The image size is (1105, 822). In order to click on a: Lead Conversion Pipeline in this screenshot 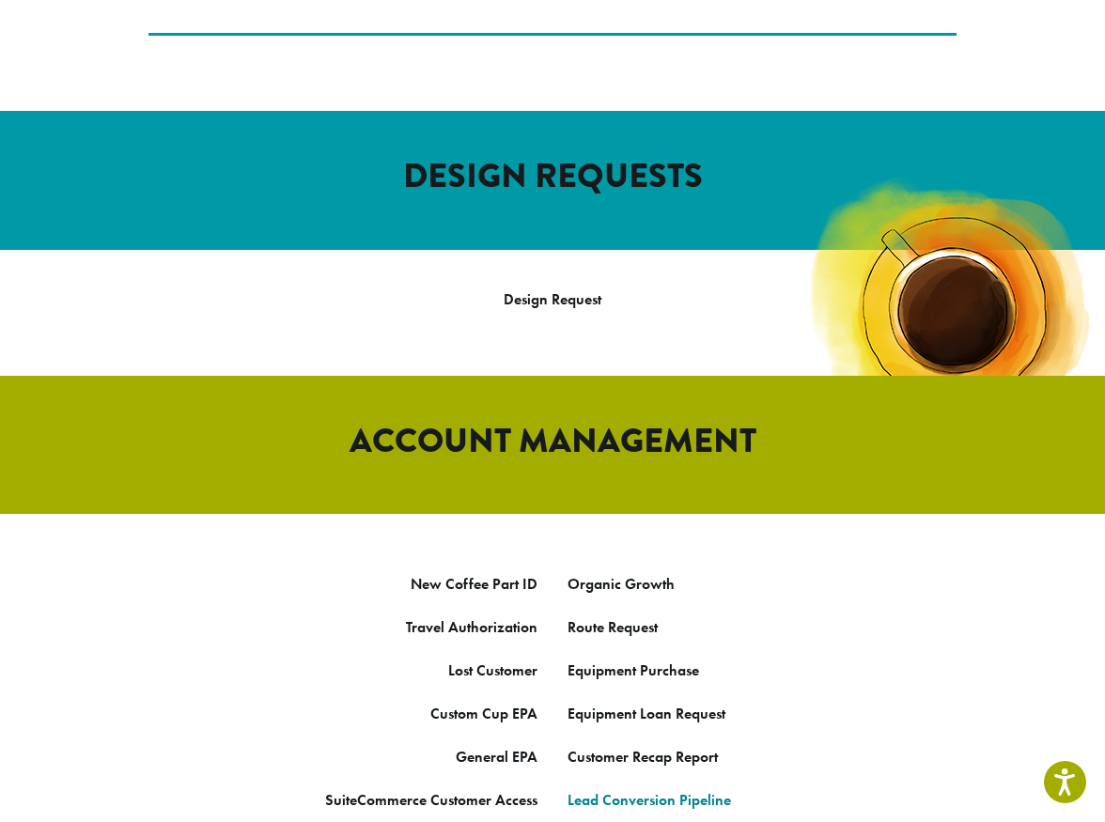, I will do `click(649, 799)`.